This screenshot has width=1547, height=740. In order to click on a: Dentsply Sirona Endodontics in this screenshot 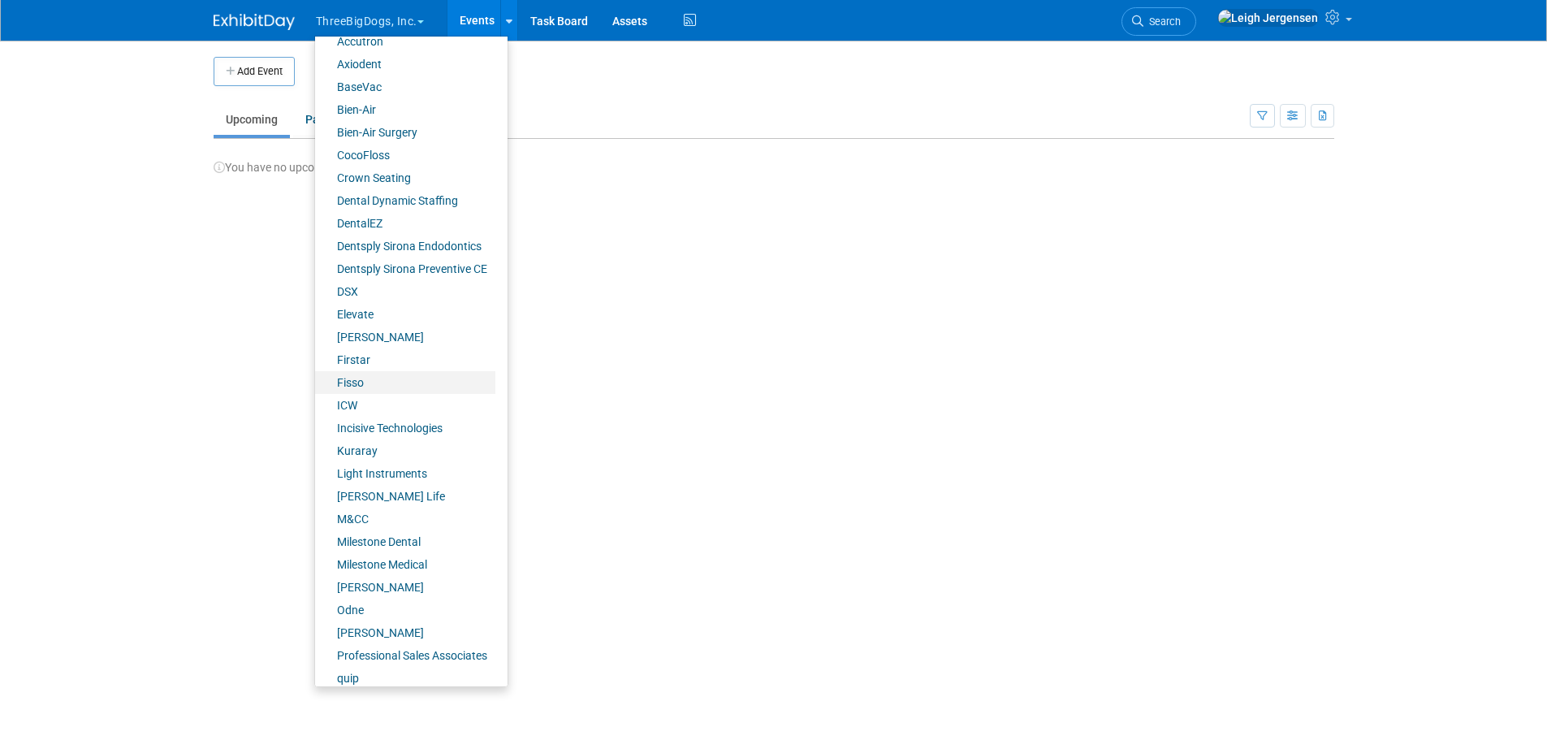, I will do `click(405, 246)`.